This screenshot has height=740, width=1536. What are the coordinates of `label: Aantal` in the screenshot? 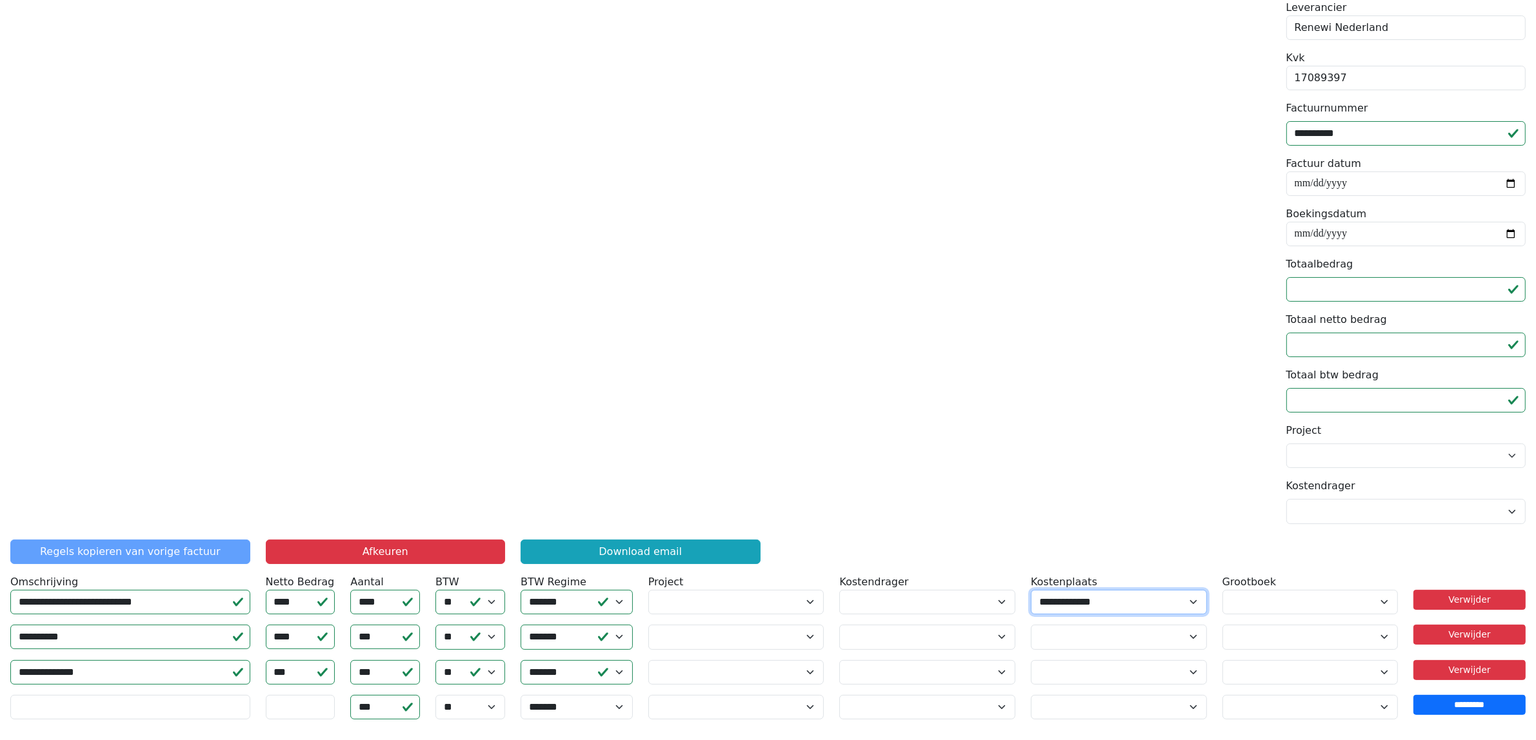 It's located at (366, 582).